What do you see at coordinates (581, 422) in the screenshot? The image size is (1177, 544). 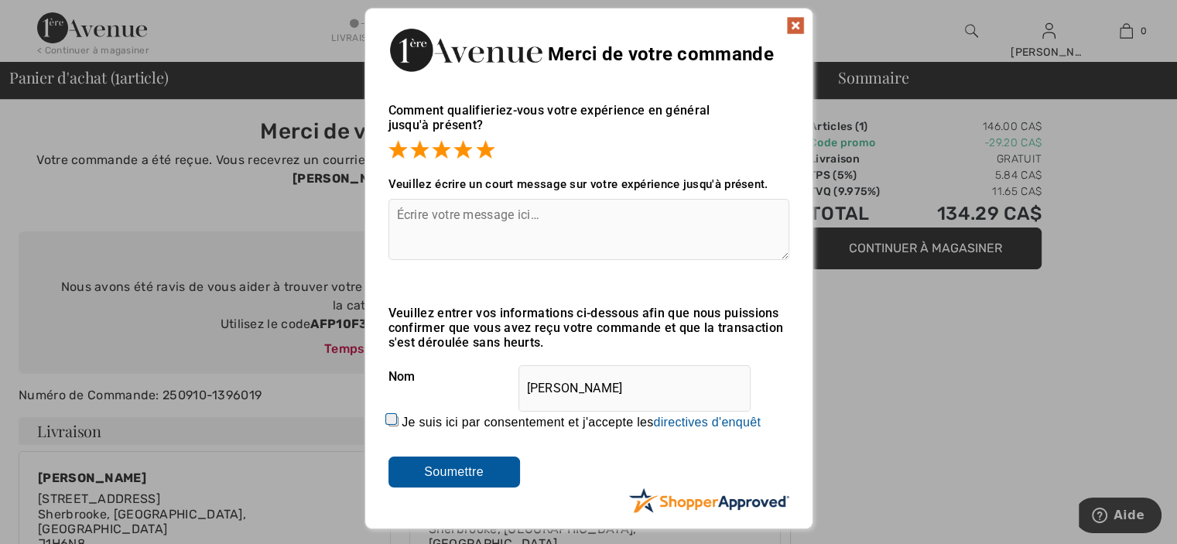 I see `label: Je suis ici par consentement et j'accepte les` at bounding box center [581, 422].